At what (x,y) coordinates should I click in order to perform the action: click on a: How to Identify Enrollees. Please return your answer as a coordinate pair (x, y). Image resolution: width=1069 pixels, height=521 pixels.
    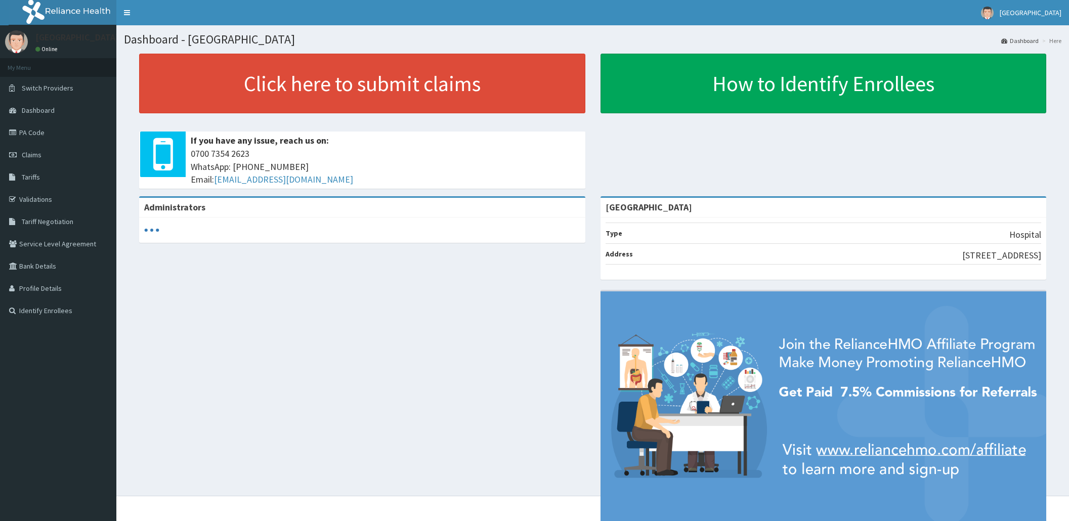
    Looking at the image, I should click on (824, 84).